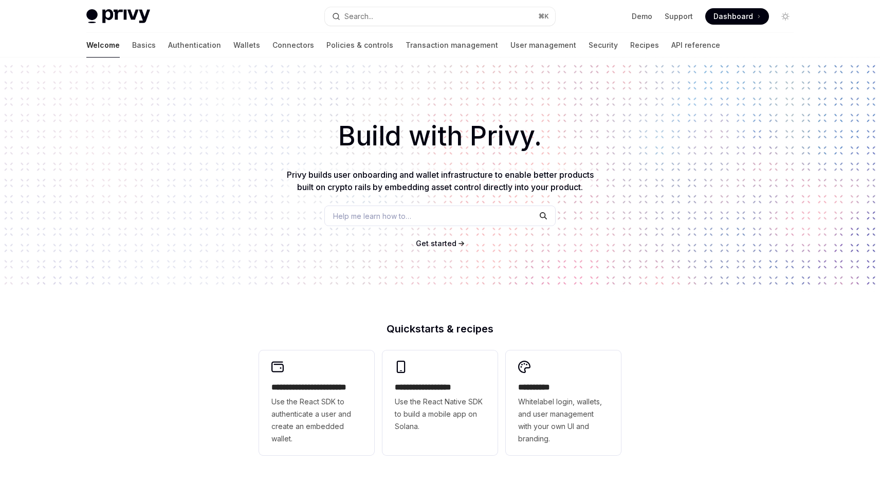 The width and height of the screenshot is (880, 484). Describe the element at coordinates (194, 45) in the screenshot. I see `a: Authentication` at that location.